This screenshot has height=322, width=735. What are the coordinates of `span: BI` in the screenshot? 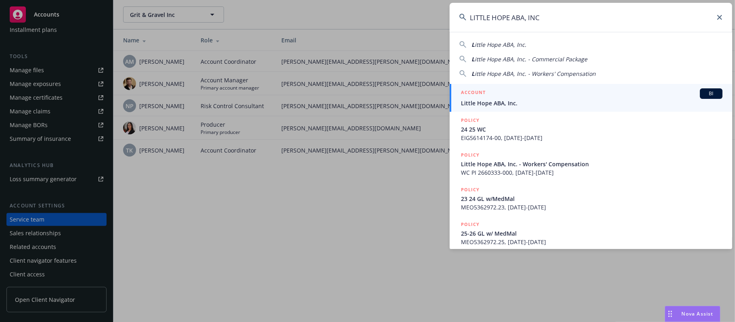 It's located at (711, 94).